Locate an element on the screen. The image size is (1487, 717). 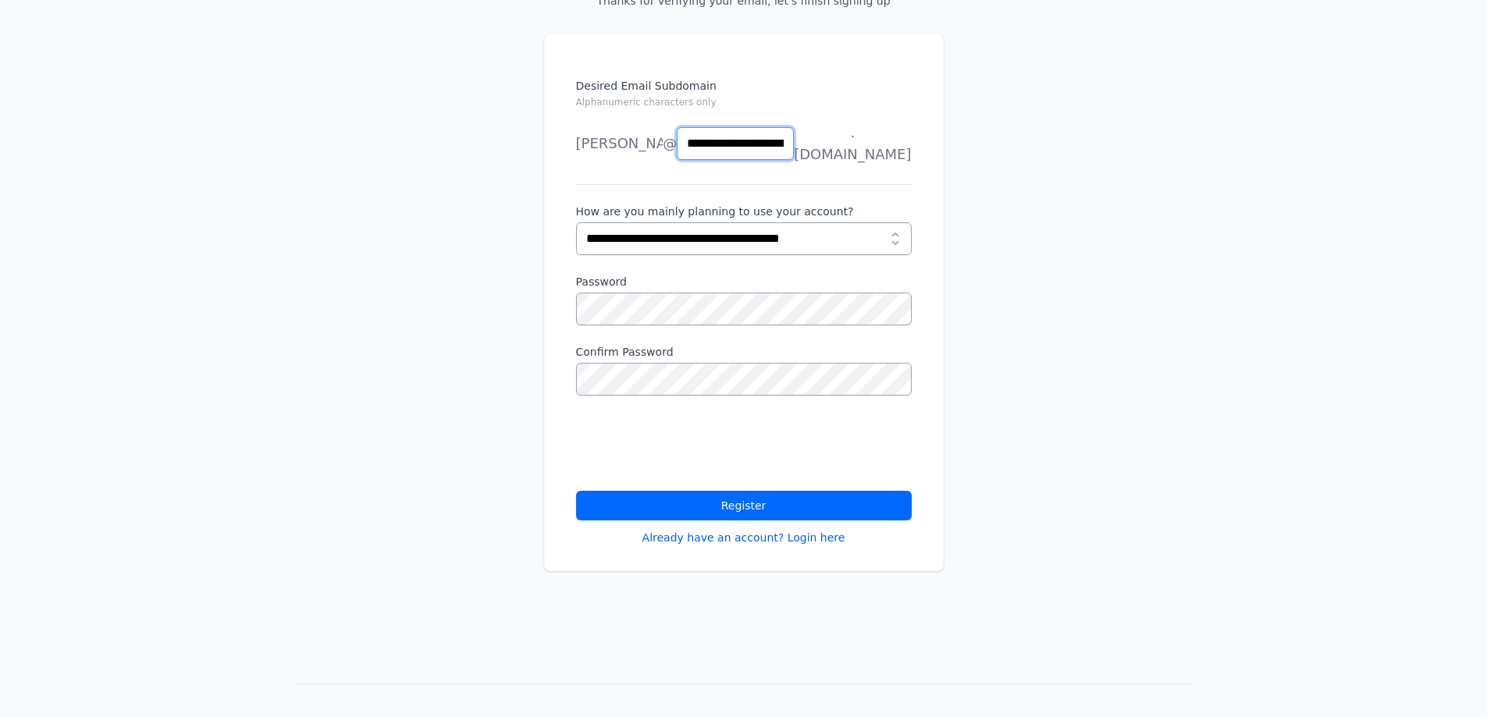
label: Desired Email Subdomain is located at coordinates (744, 98).